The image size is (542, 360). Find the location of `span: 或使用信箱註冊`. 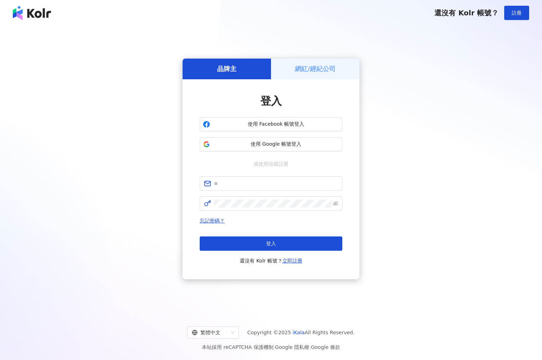

span: 或使用信箱註冊 is located at coordinates (271, 164).